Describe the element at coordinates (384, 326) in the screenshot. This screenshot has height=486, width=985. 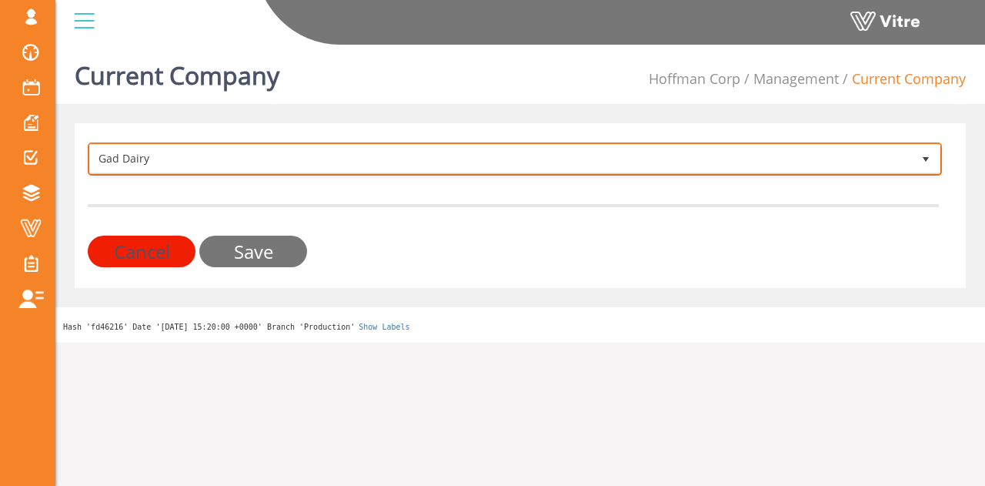
I see `a: Show Labels` at that location.